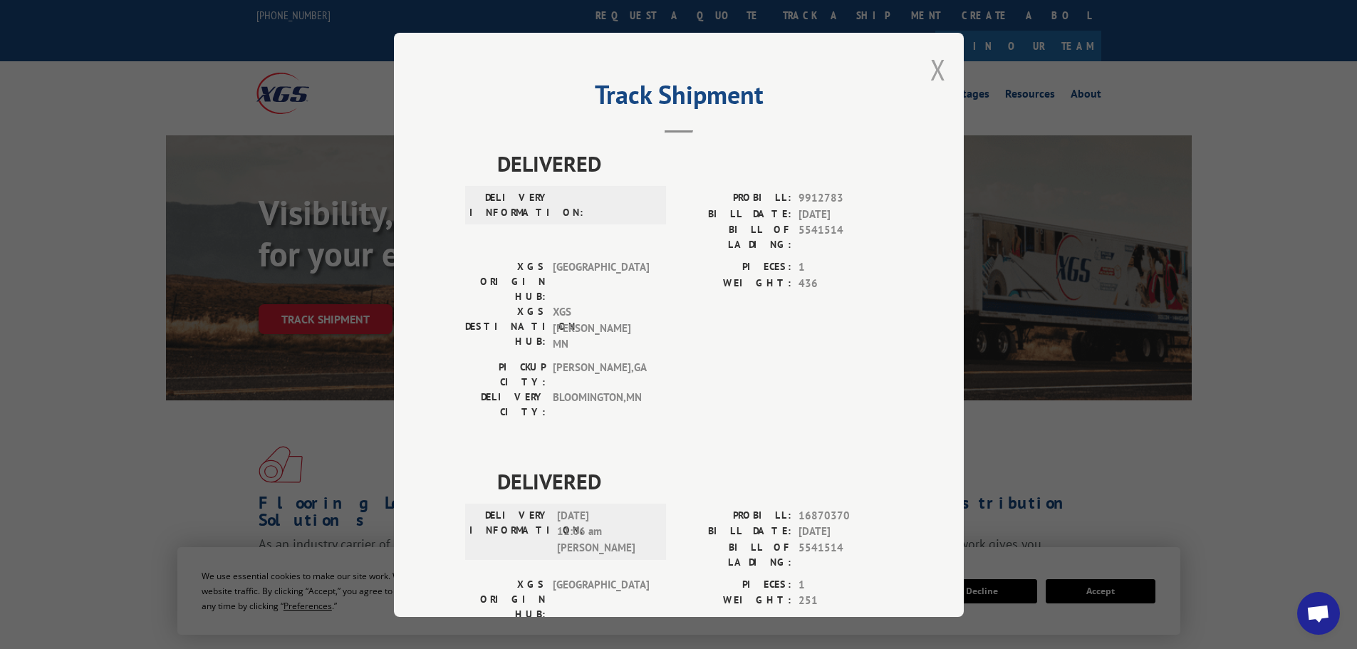 The height and width of the screenshot is (649, 1357). What do you see at coordinates (1318, 613) in the screenshot?
I see `div: Open chat` at bounding box center [1318, 613].